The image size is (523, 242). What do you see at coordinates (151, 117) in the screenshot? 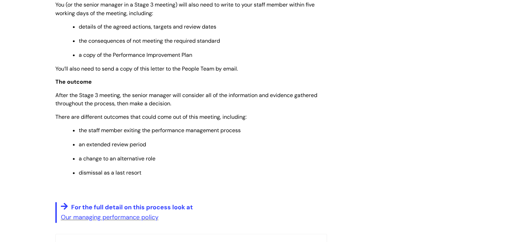
I see `span: There are different outcomes that could come out of this meeting, including:` at bounding box center [151, 117].